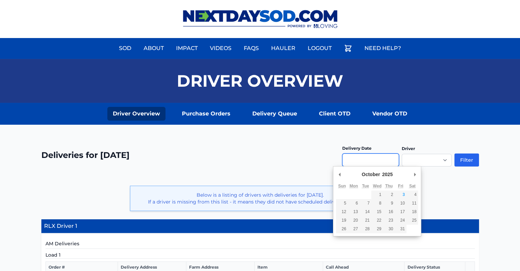 The image size is (520, 271). What do you see at coordinates (136, 114) in the screenshot?
I see `a: Driver Overview` at bounding box center [136, 114].